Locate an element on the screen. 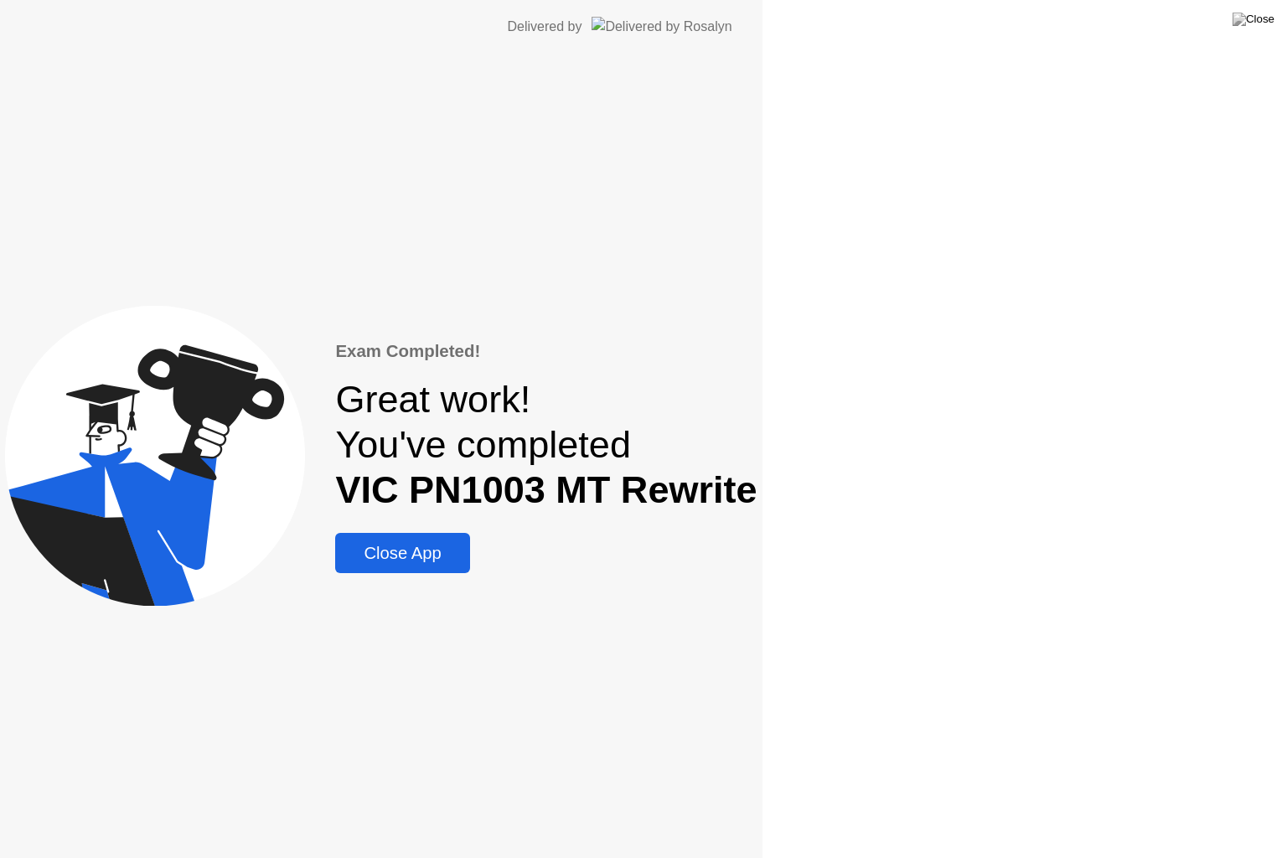  div: Great work! You've completed is located at coordinates (546, 445).